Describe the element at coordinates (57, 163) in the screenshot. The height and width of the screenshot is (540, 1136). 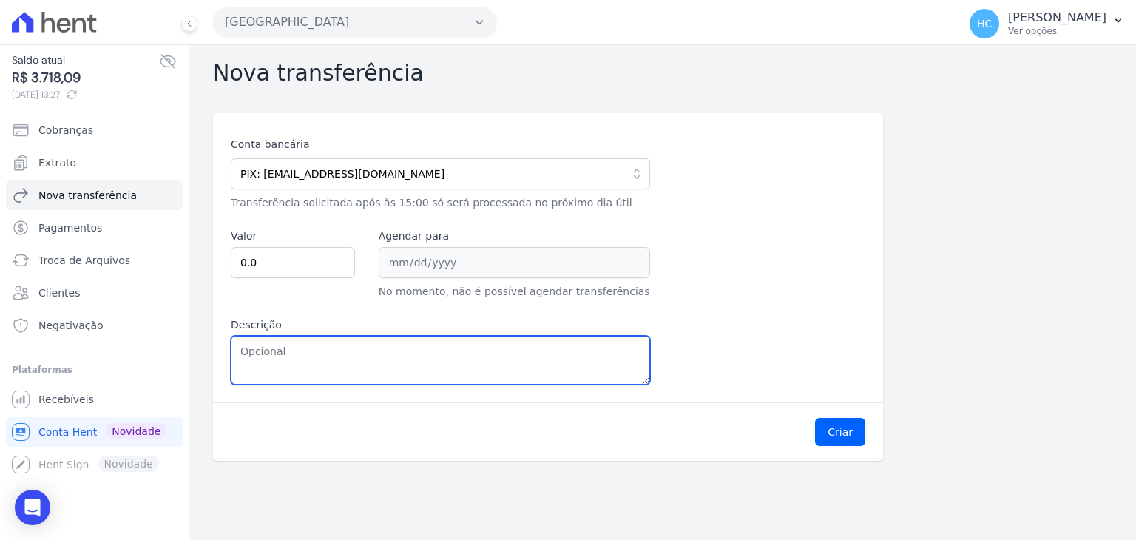
I see `span: Extrato` at that location.